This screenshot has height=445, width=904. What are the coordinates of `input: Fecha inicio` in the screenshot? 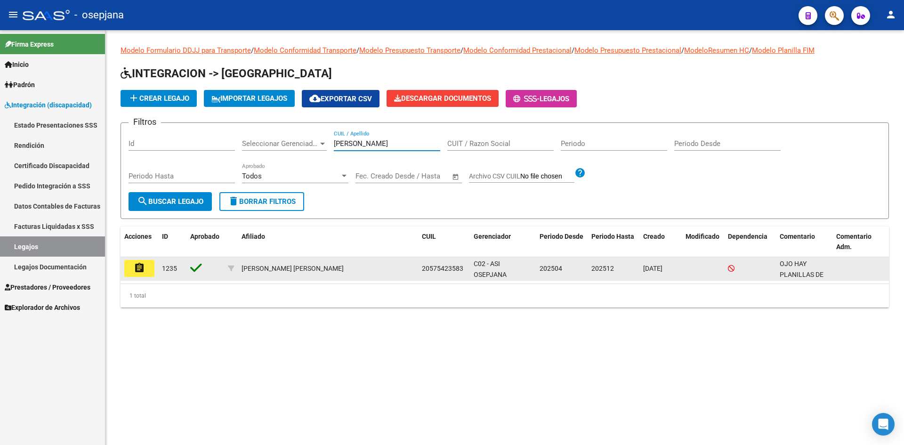 It's located at (374, 176).